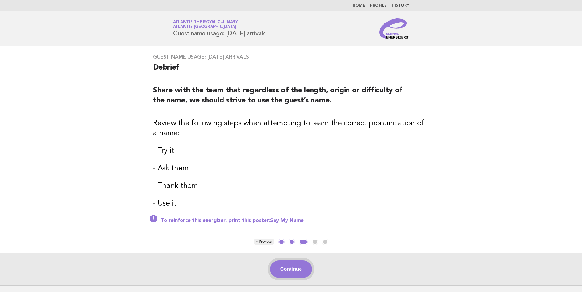 Image resolution: width=582 pixels, height=292 pixels. Describe the element at coordinates (287, 221) in the screenshot. I see `a: Say My Name` at that location.